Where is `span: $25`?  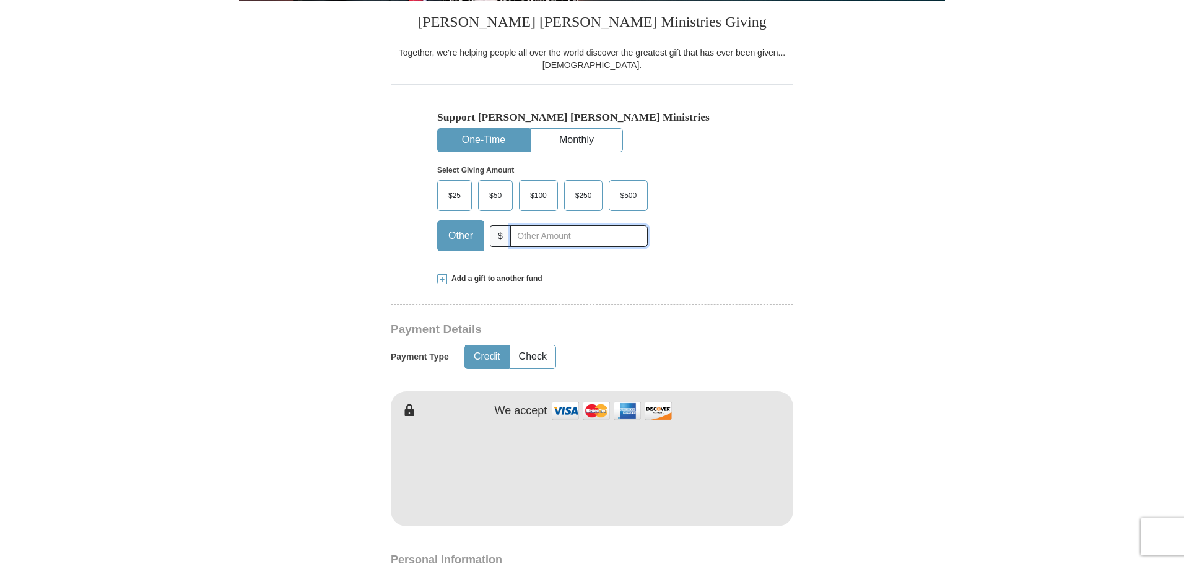 span: $25 is located at coordinates (455, 196).